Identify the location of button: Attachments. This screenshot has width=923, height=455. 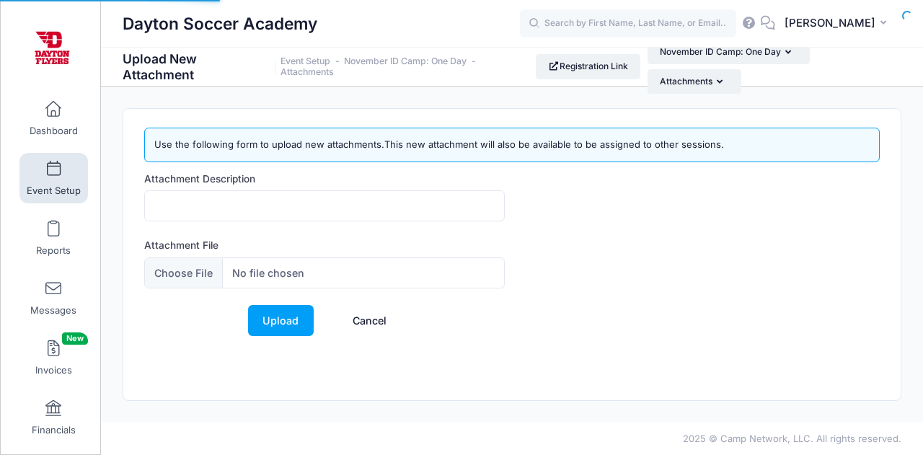
(694, 81).